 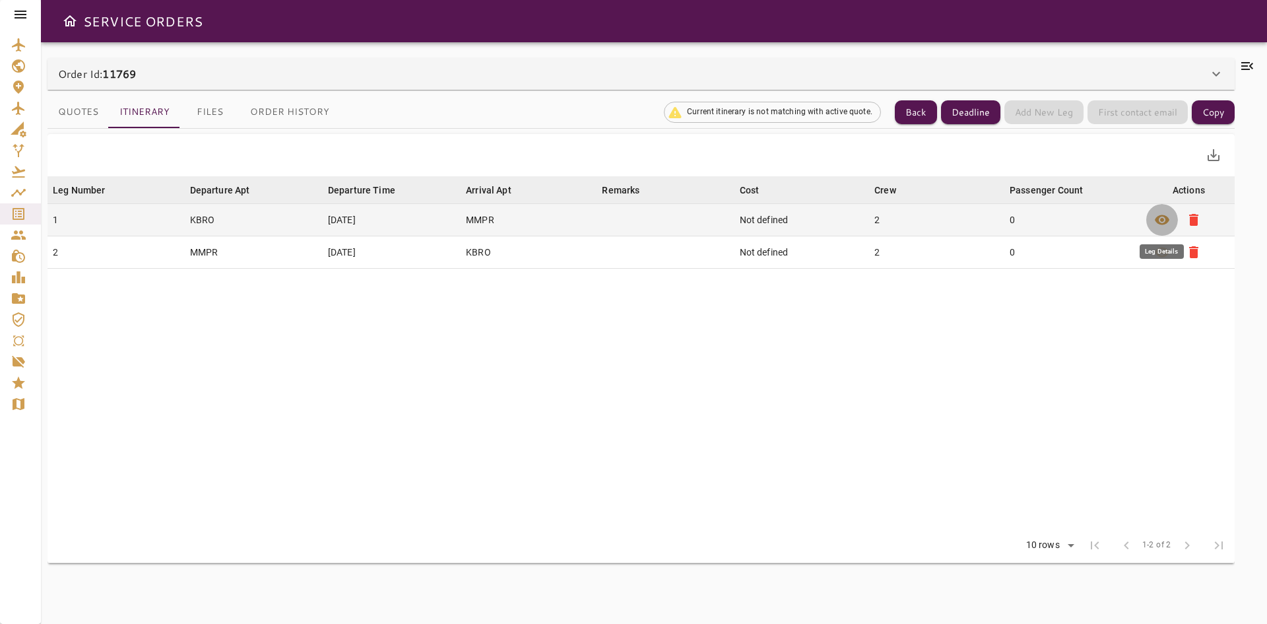 I want to click on div: Crew, so click(x=885, y=190).